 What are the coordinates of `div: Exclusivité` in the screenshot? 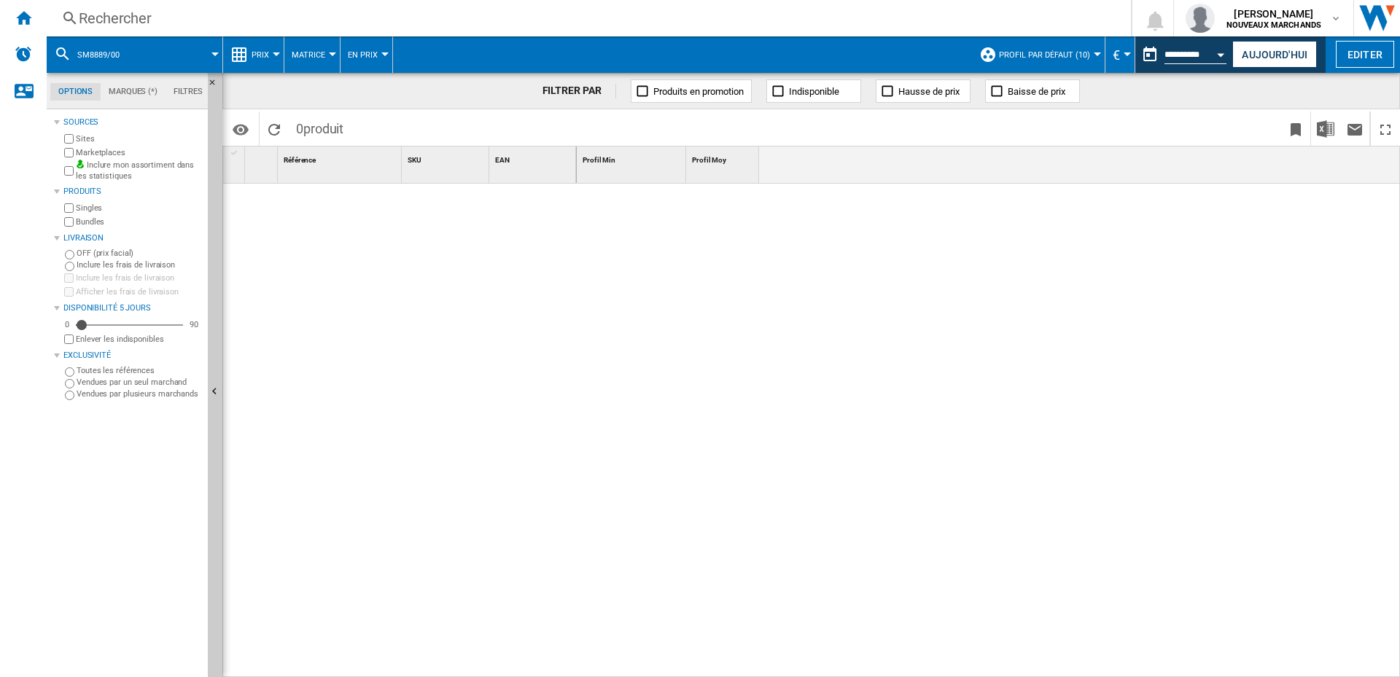 It's located at (133, 356).